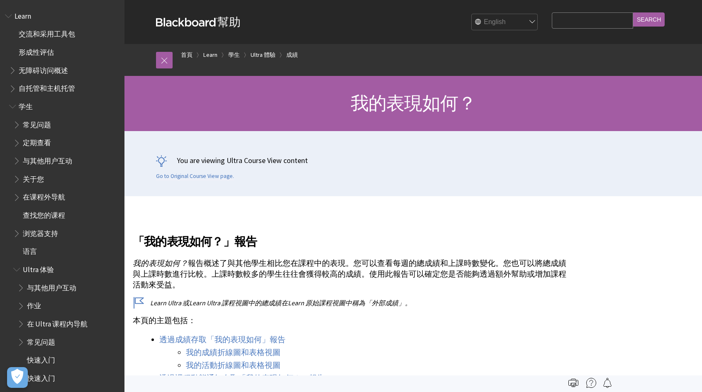  I want to click on font: 本頁的主題包括：, so click(164, 320).